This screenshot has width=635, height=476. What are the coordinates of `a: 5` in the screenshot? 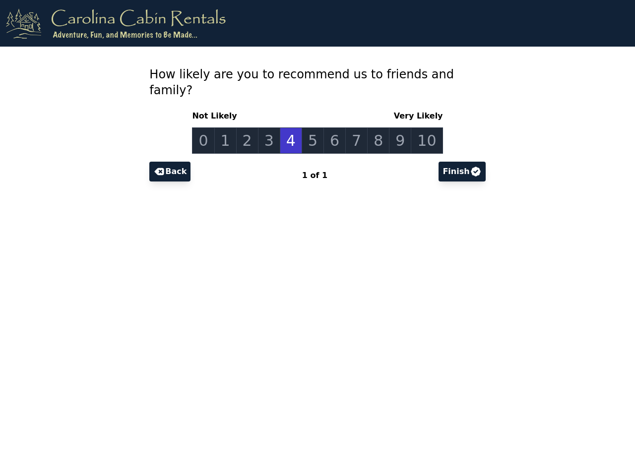 It's located at (313, 140).